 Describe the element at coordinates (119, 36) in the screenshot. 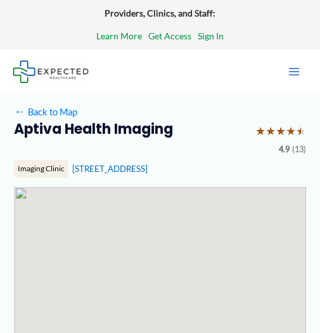

I see `a: Learn More` at that location.